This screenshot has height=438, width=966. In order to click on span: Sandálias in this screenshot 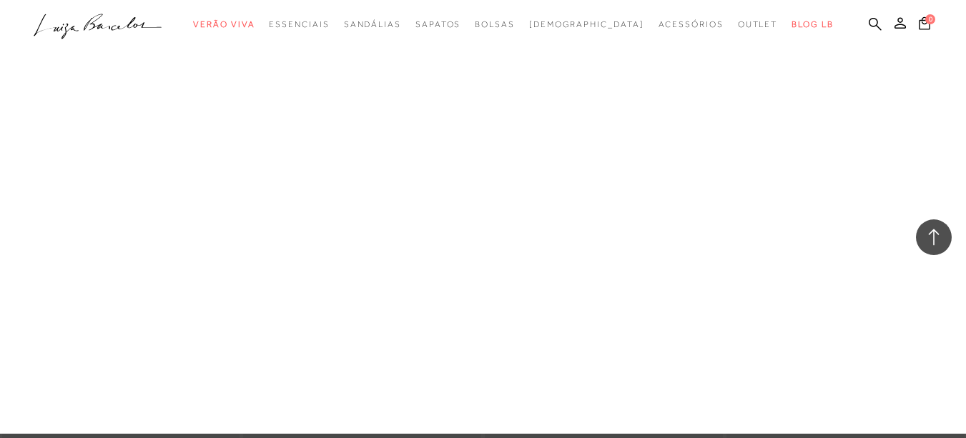, I will do `click(372, 24)`.